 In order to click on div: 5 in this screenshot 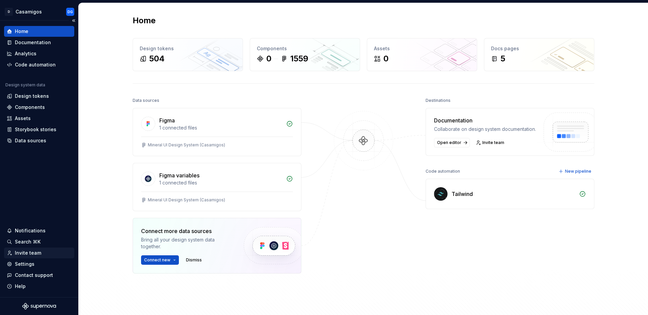, I will do `click(503, 59)`.